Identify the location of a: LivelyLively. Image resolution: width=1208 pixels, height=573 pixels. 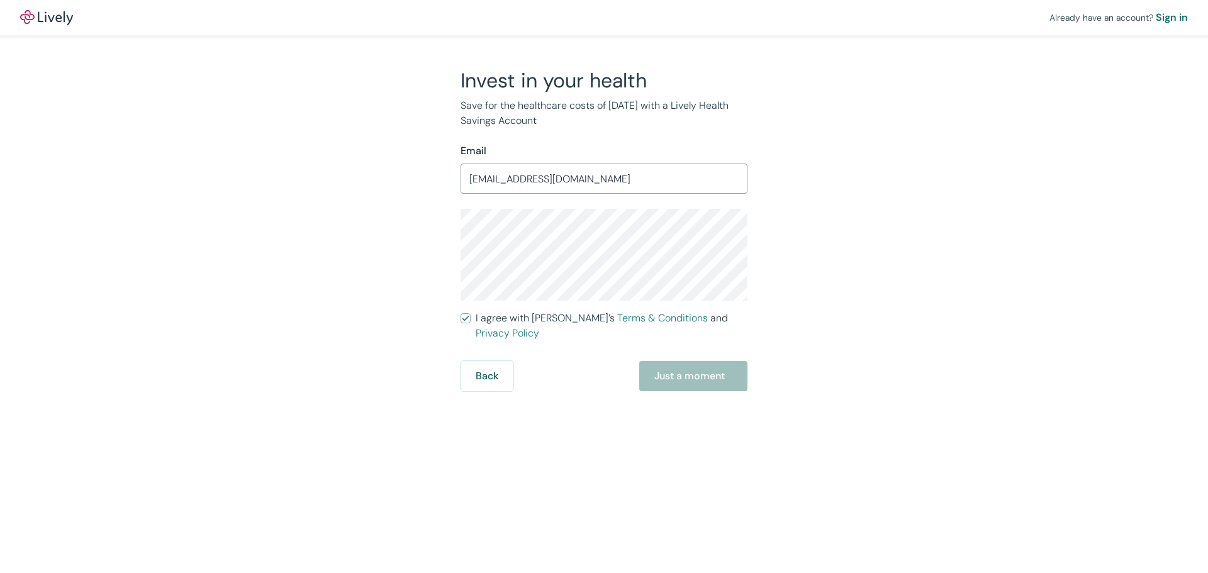
(47, 18).